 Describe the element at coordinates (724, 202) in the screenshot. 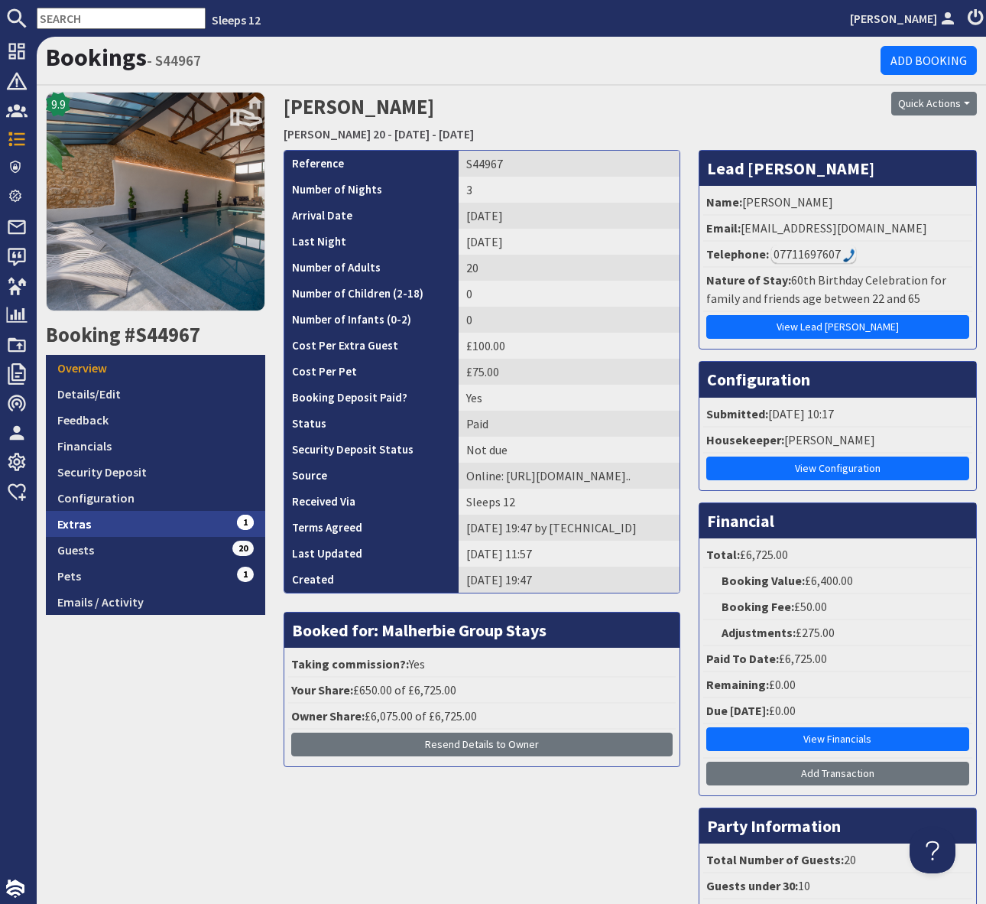

I see `strong: Name:` at that location.